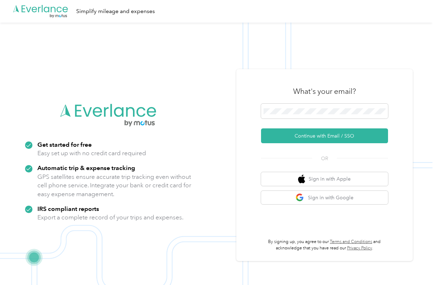 The width and height of the screenshot is (436, 285). Describe the element at coordinates (325, 158) in the screenshot. I see `span: OR` at that location.